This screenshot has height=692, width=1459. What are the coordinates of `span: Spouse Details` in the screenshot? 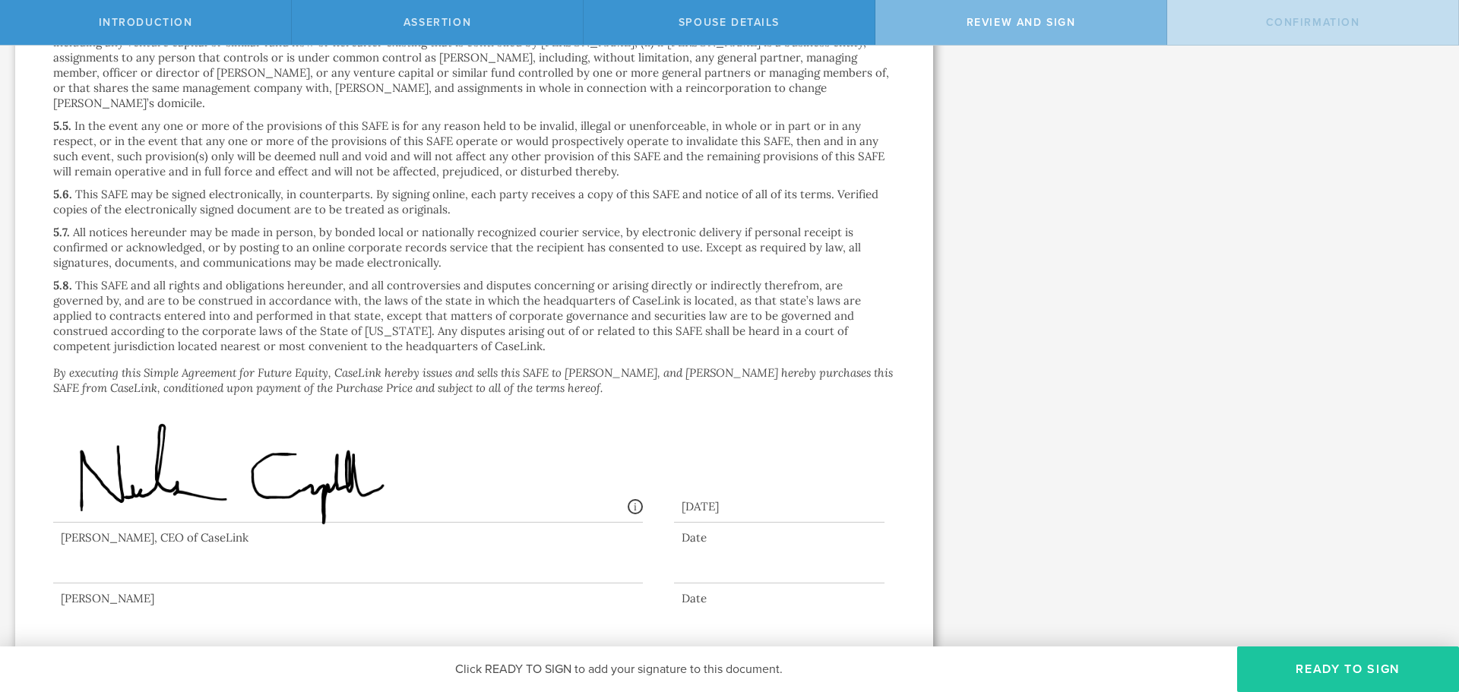 It's located at (729, 22).